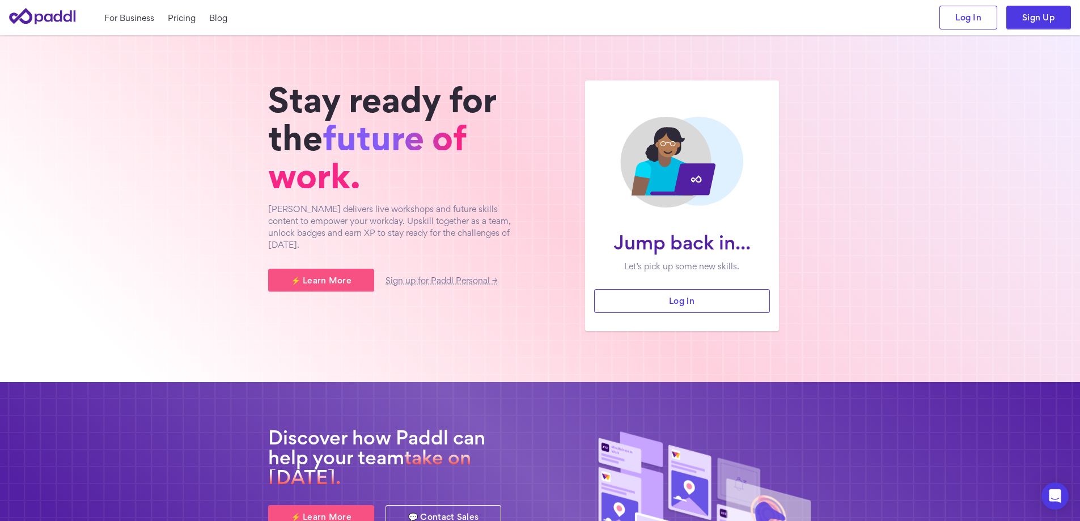  I want to click on a: ⚡ Learn More, so click(321, 281).